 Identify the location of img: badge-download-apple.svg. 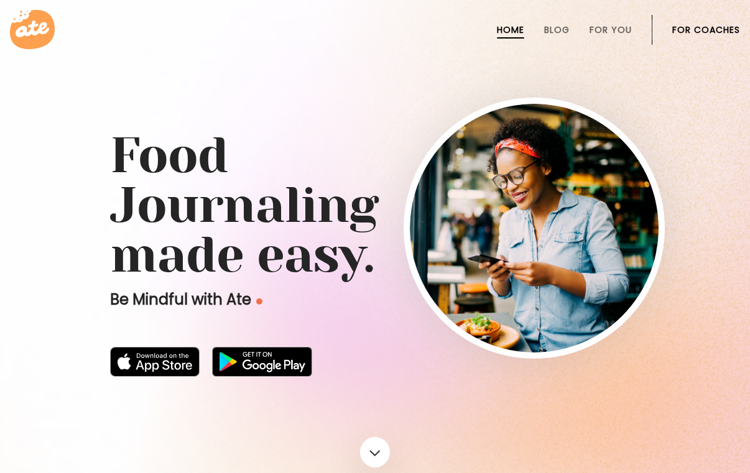
(155, 362).